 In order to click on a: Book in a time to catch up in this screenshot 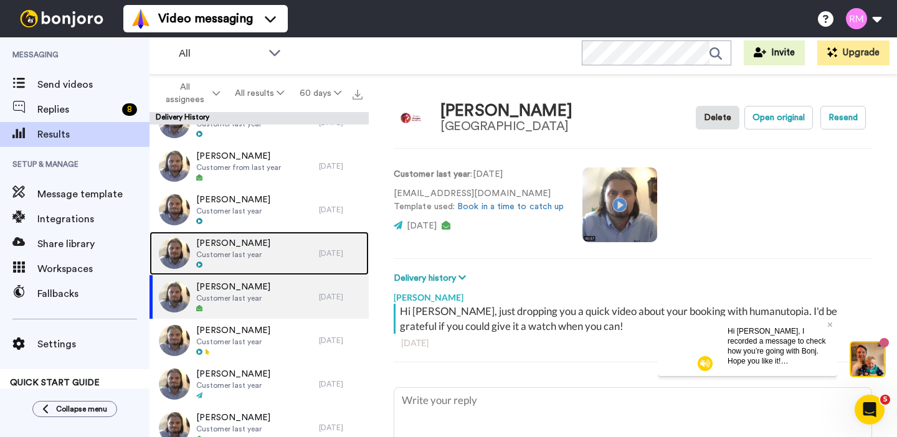, I will do `click(510, 207)`.